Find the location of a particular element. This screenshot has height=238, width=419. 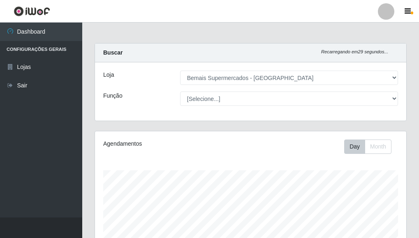

label: Função is located at coordinates (113, 96).